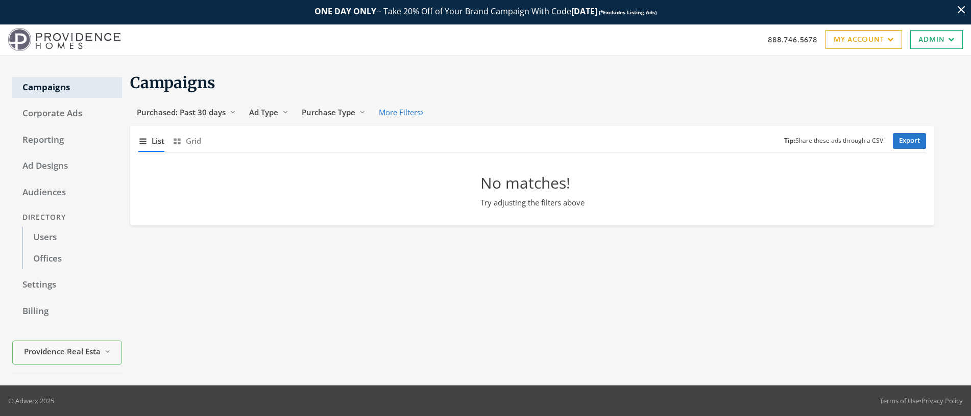 This screenshot has height=416, width=971. I want to click on button: Grid, so click(187, 141).